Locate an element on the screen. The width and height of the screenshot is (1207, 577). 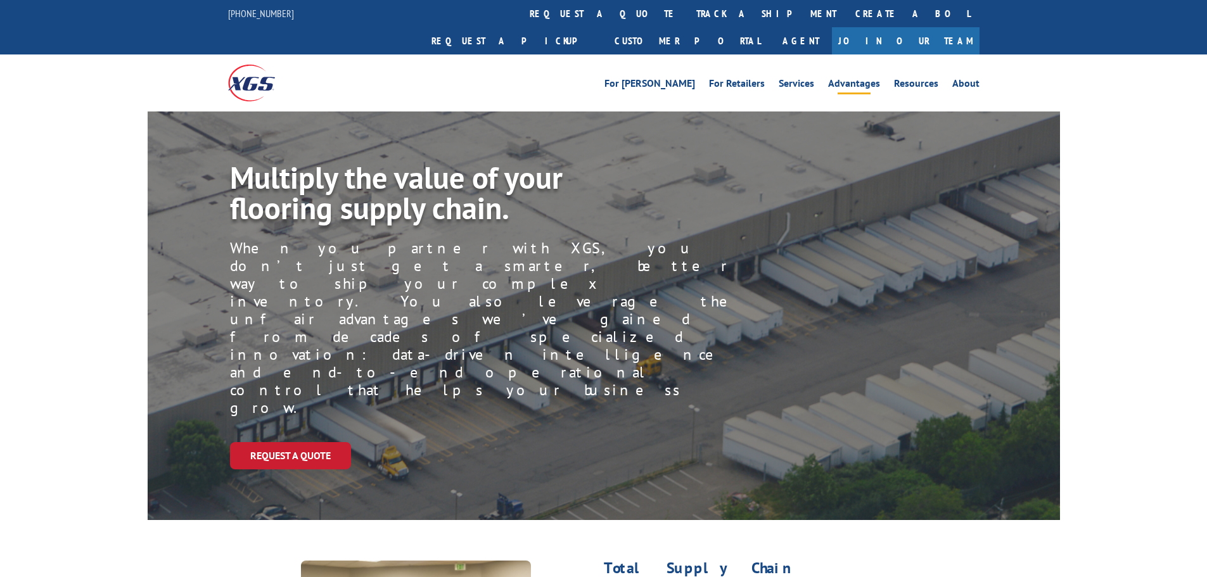
a: Services is located at coordinates (796, 86).